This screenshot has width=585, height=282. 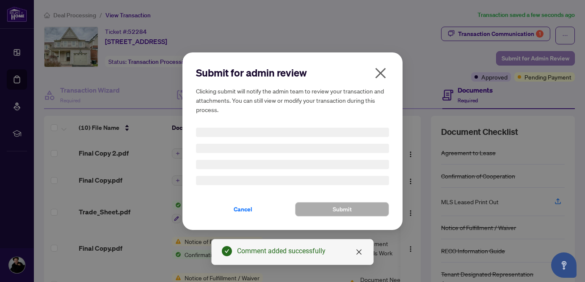 What do you see at coordinates (227, 251) in the screenshot?
I see `span: check-circle` at bounding box center [227, 251].